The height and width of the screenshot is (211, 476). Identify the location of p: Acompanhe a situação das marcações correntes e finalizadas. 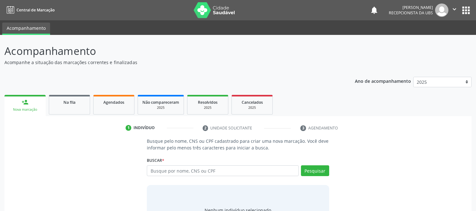
(168, 62).